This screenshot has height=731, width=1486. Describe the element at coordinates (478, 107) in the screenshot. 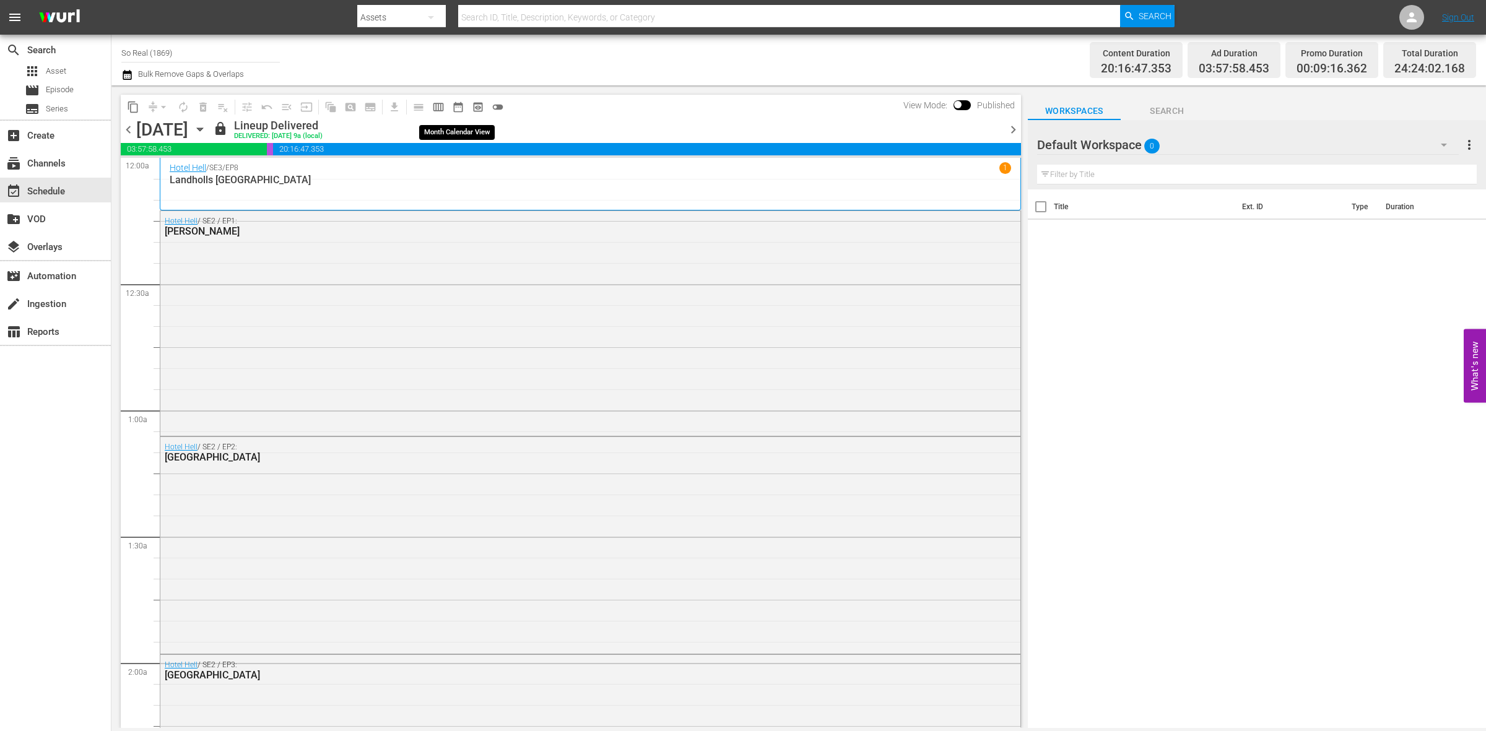

I see `span: preview_outlined` at that location.